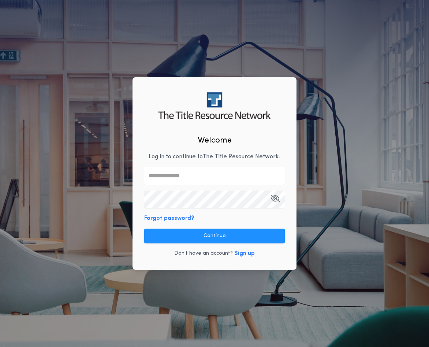  What do you see at coordinates (214, 140) in the screenshot?
I see `h2: Welcome` at bounding box center [214, 140].